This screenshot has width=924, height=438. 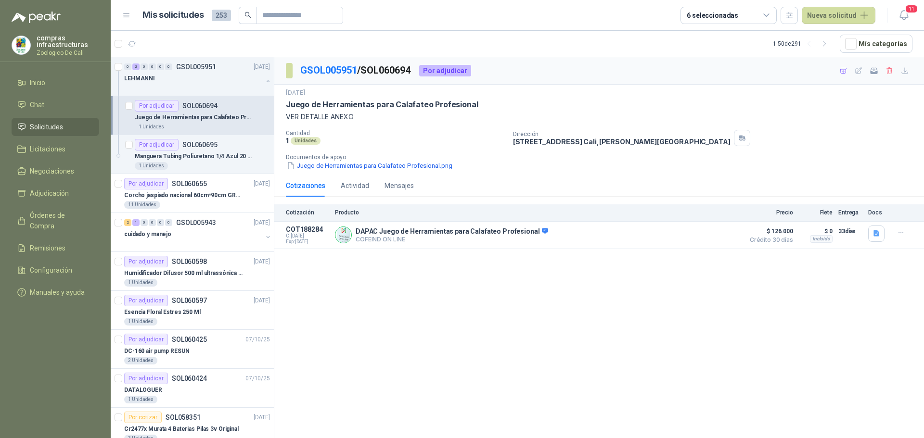 I want to click on p: Cr2477x Murata 4 Baterias Pilas 3v Original, so click(x=181, y=429).